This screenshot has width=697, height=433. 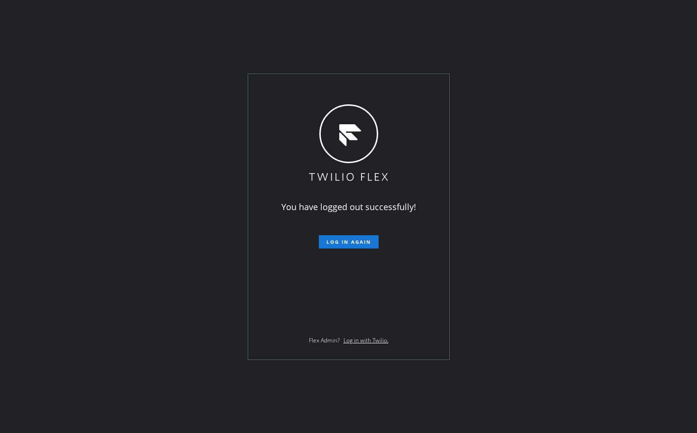 I want to click on a: Log in with Twilio., so click(x=366, y=340).